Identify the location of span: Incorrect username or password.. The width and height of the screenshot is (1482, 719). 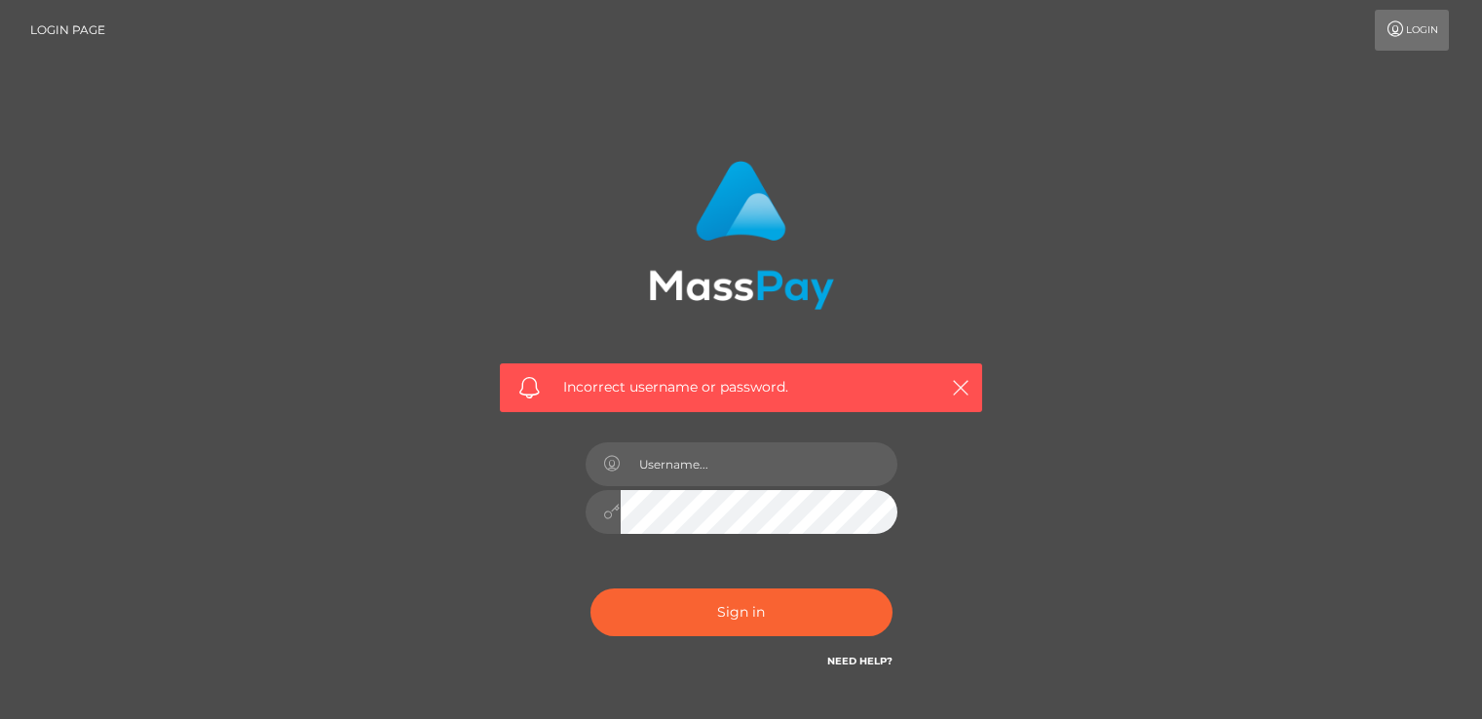
(741, 387).